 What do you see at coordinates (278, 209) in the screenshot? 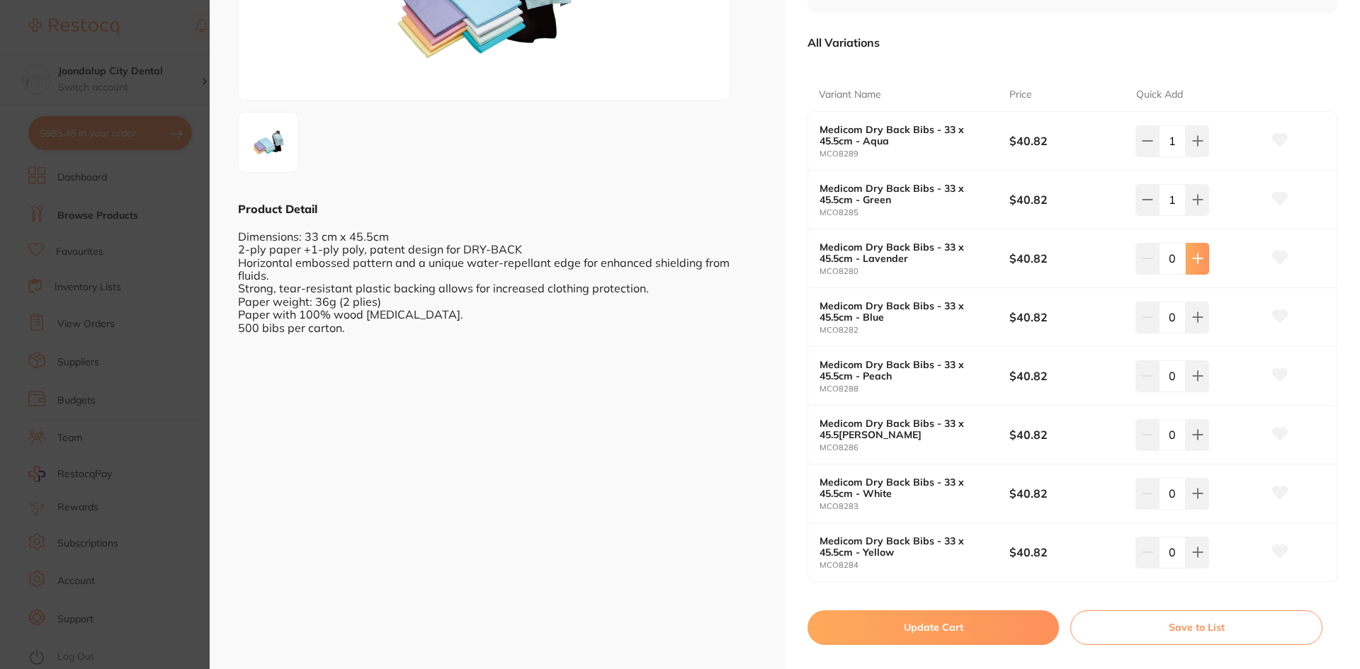
I see `b: Product Detail` at bounding box center [278, 209].